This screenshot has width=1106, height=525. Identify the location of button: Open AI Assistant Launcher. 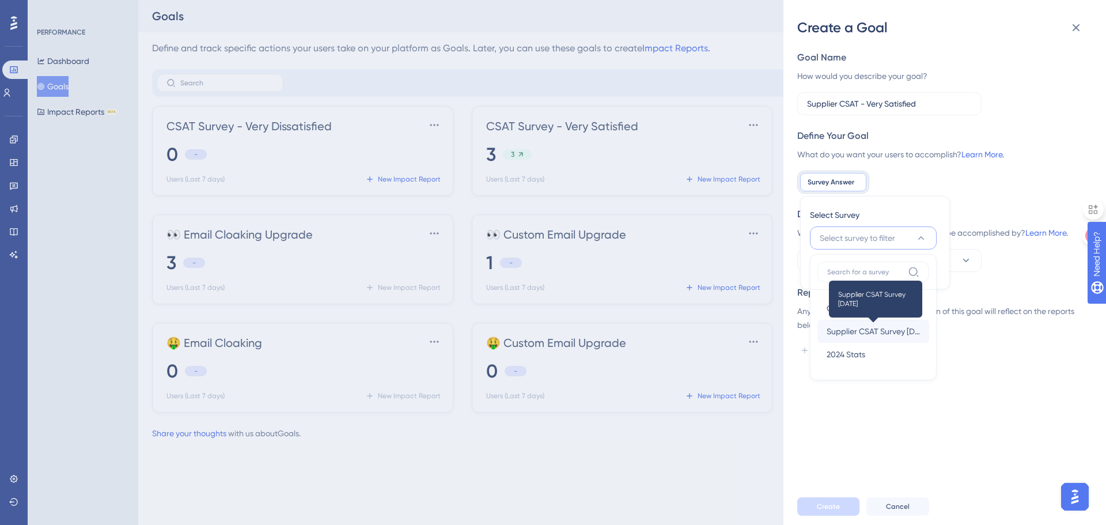
(17, 17).